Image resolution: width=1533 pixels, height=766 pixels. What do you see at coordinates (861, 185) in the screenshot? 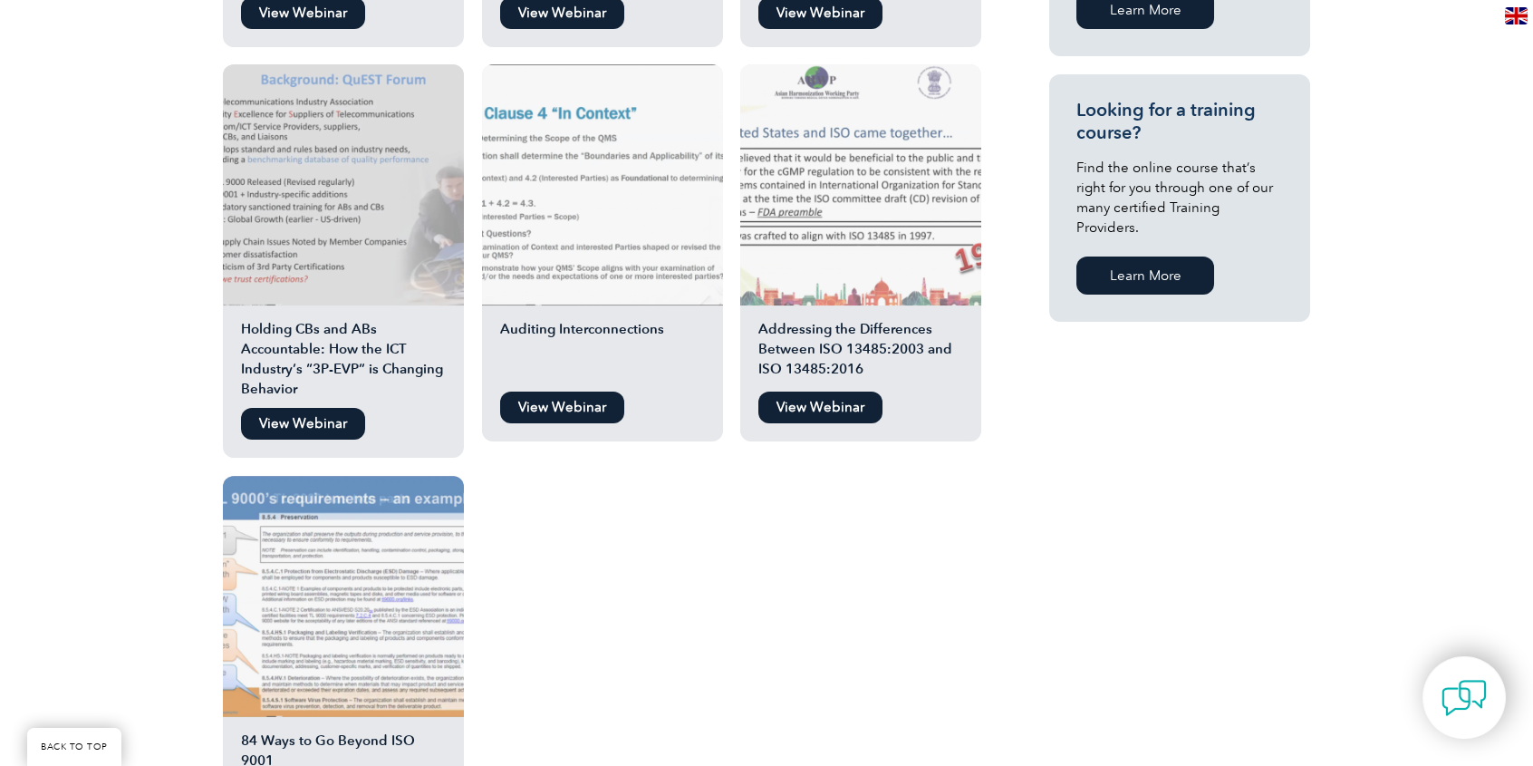
I see `img: Addressing the Differences Between ISO 13485:2003 and ISO 13485:2016` at bounding box center [861, 185].